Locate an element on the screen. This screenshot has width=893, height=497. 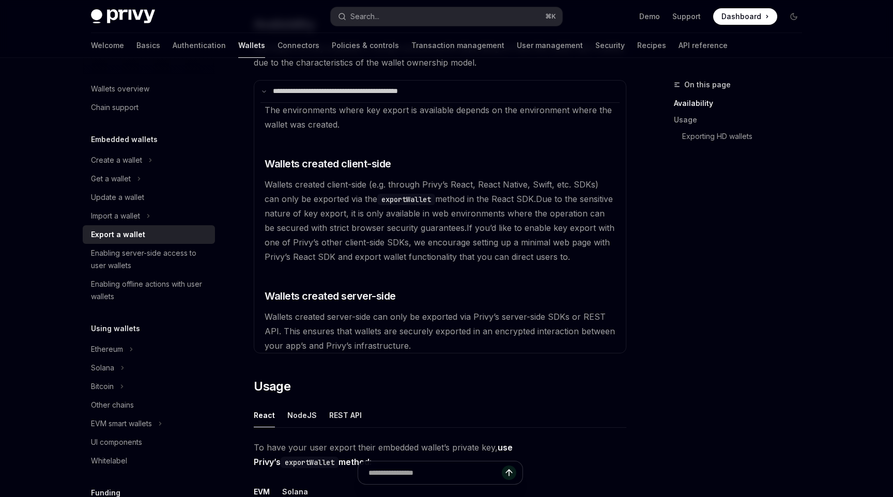
a: Enabling server-side access to user wallets is located at coordinates (149, 260).